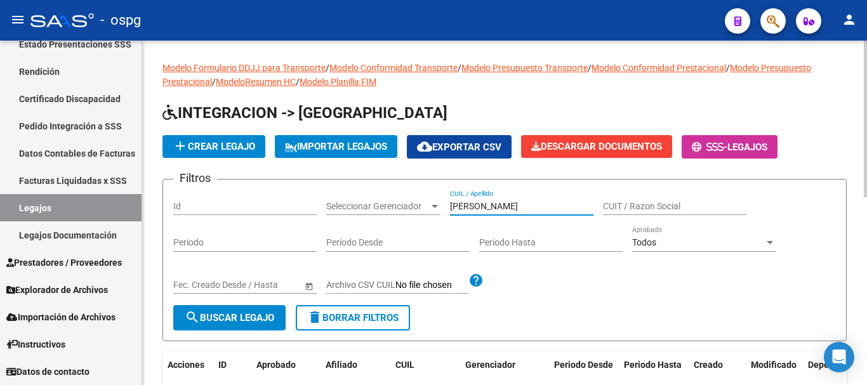  Describe the element at coordinates (214, 147) in the screenshot. I see `button: Crear Legajo` at that location.